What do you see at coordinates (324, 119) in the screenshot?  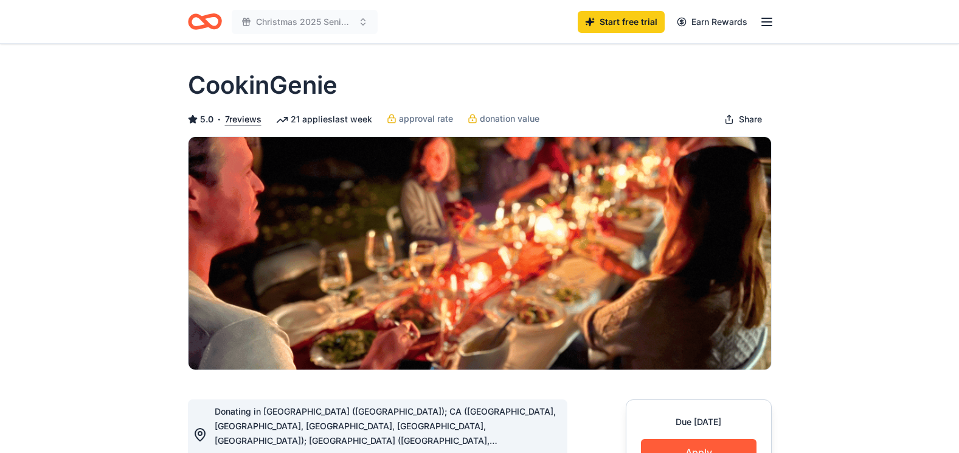 I see `div: 21 applies last week` at bounding box center [324, 119].